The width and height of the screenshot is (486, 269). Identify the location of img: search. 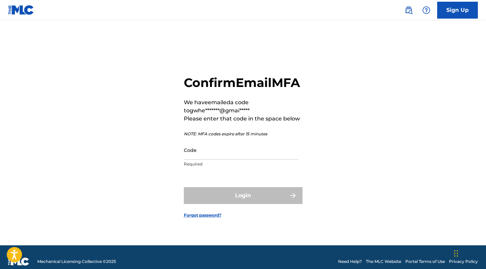
(408, 10).